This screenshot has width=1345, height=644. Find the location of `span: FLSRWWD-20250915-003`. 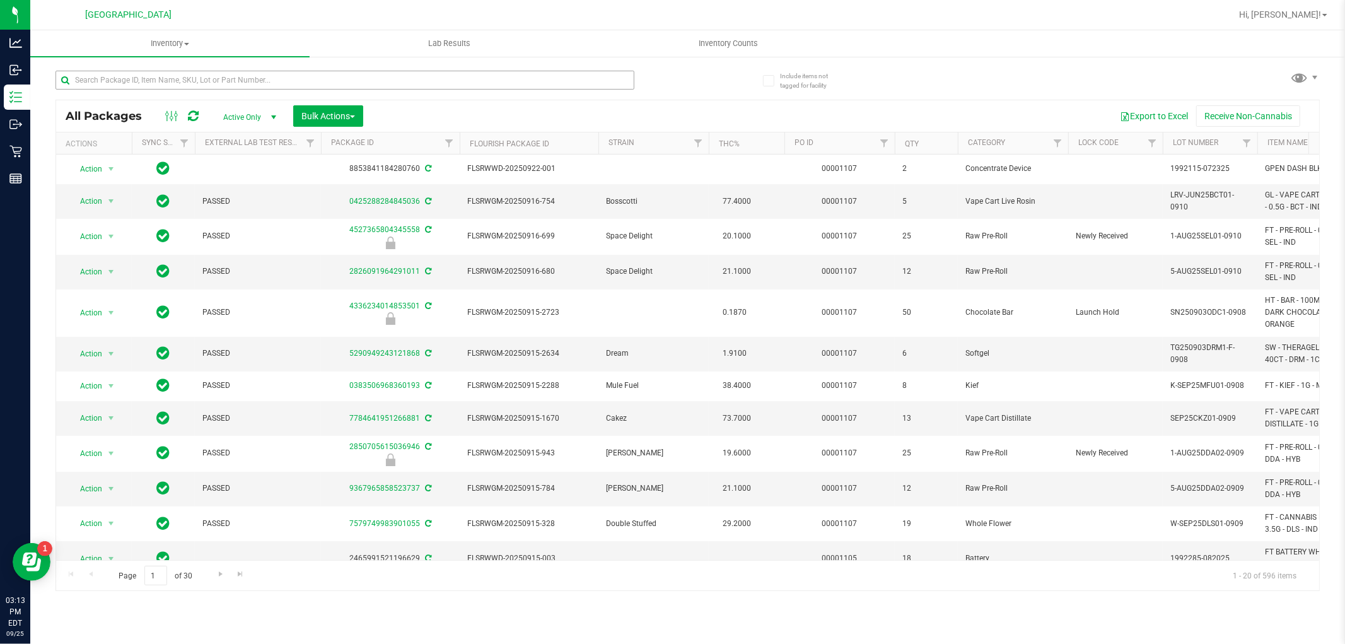

span: FLSRWWD-20250915-003 is located at coordinates (529, 558).